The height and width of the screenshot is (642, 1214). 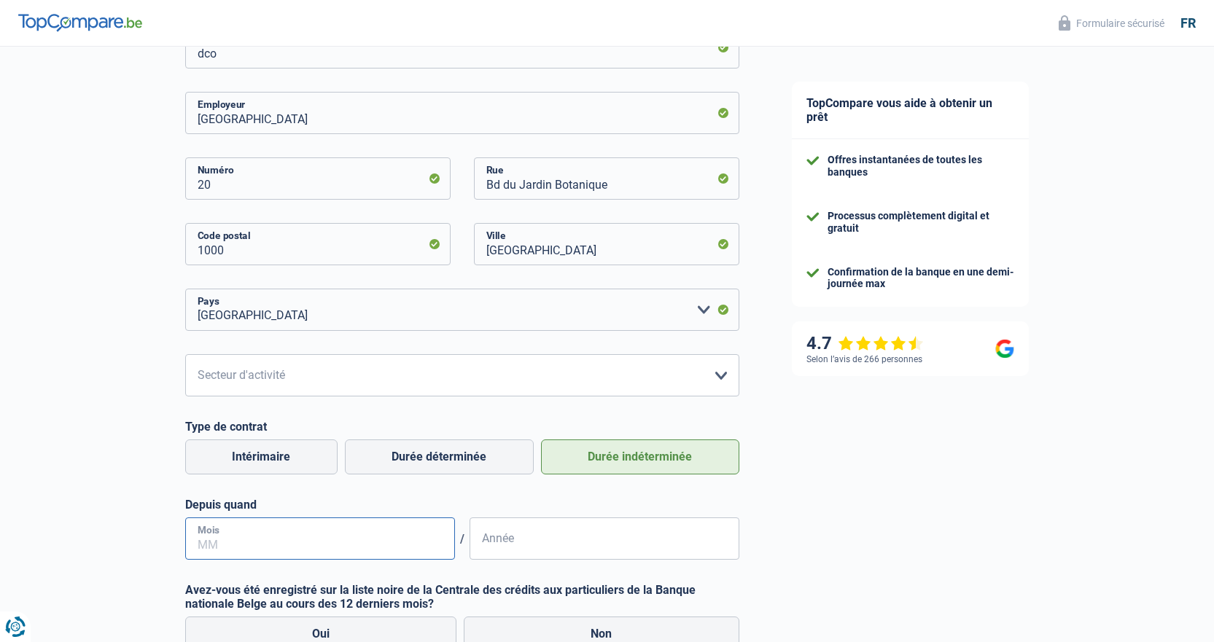 What do you see at coordinates (921, 166) in the screenshot?
I see `div: Offres instantanées de toutes les banques` at bounding box center [921, 166].